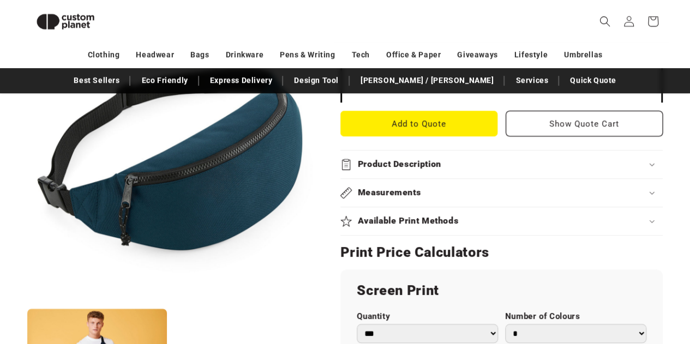 The height and width of the screenshot is (344, 690). Describe the element at coordinates (399, 164) in the screenshot. I see `h2: Product Description` at that location.